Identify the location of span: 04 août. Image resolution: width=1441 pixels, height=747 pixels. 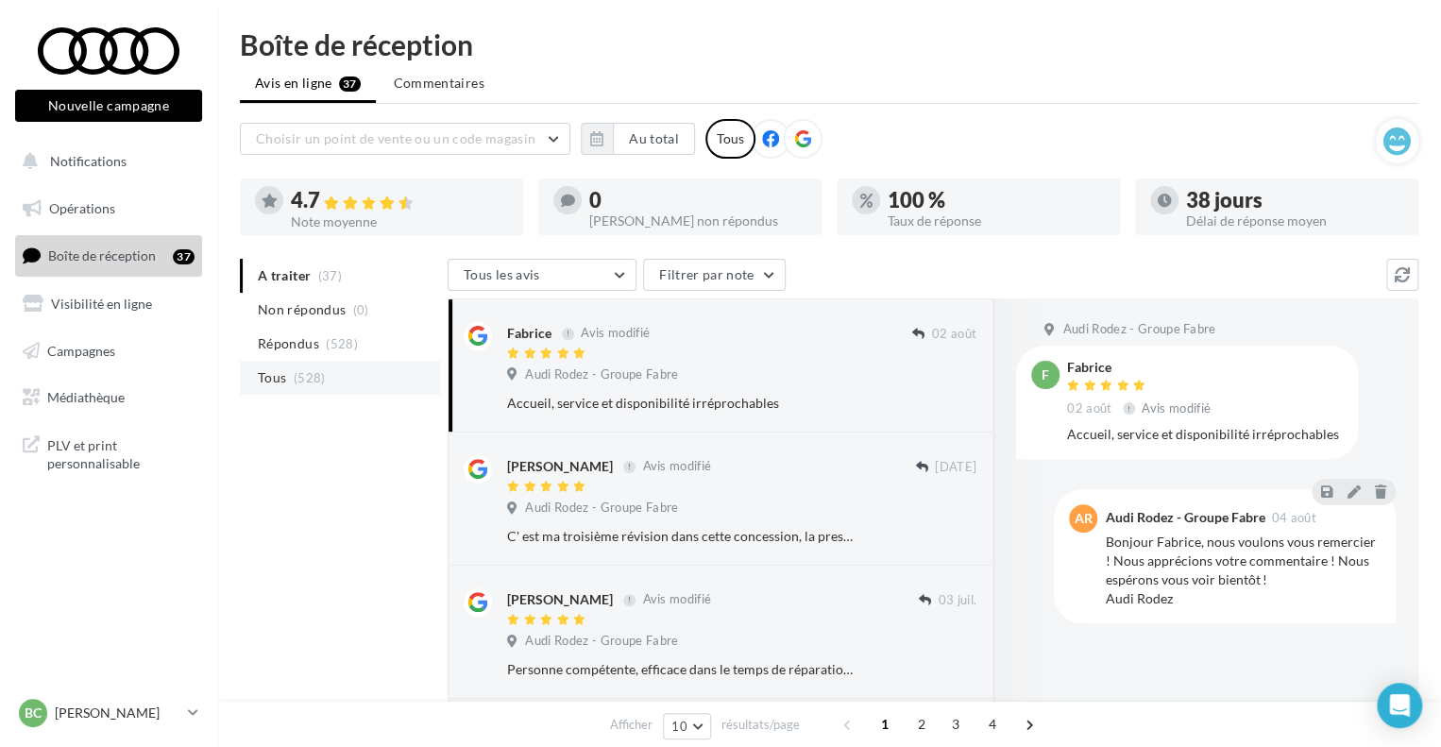
(1293, 518).